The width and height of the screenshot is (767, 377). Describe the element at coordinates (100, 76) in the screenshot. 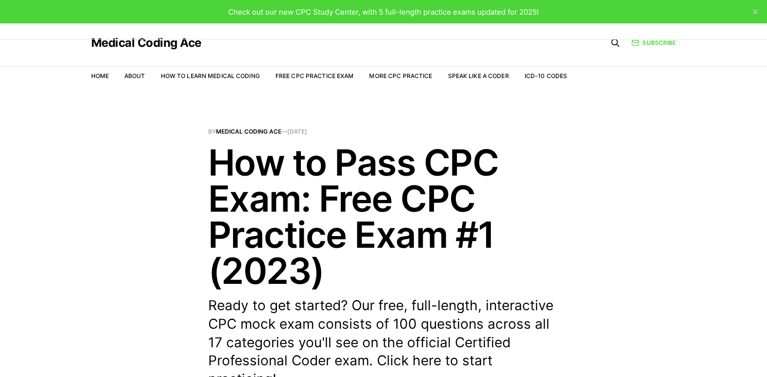

I see `a: Home` at that location.